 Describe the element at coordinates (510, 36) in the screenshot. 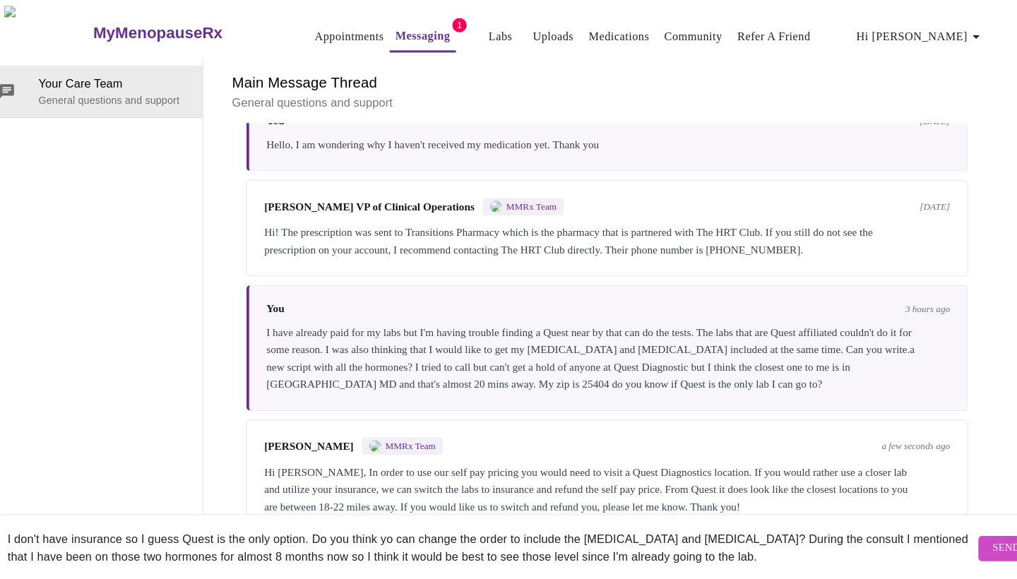

I see `a: Labs` at that location.